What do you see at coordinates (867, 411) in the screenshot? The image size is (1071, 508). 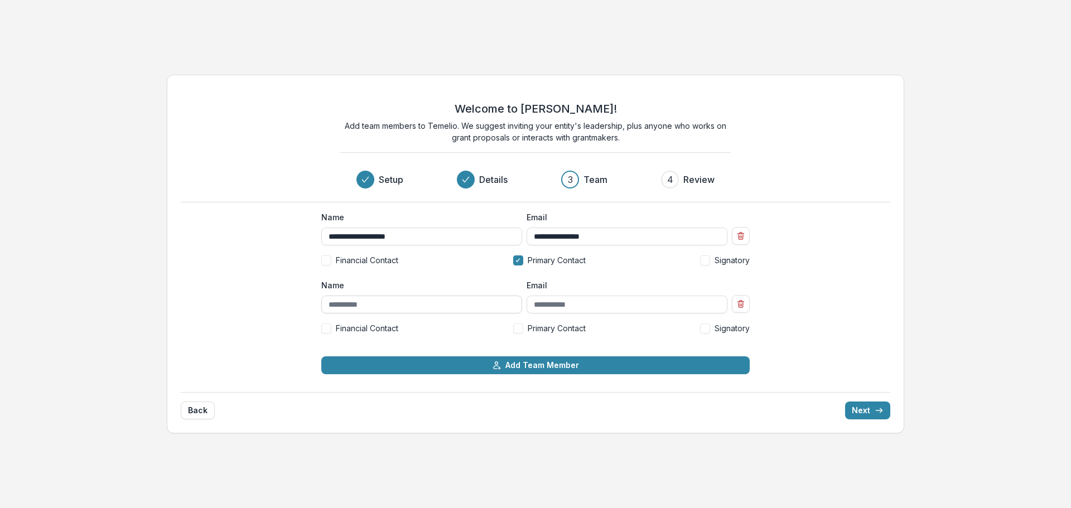 I see `button: Next` at bounding box center [867, 411].